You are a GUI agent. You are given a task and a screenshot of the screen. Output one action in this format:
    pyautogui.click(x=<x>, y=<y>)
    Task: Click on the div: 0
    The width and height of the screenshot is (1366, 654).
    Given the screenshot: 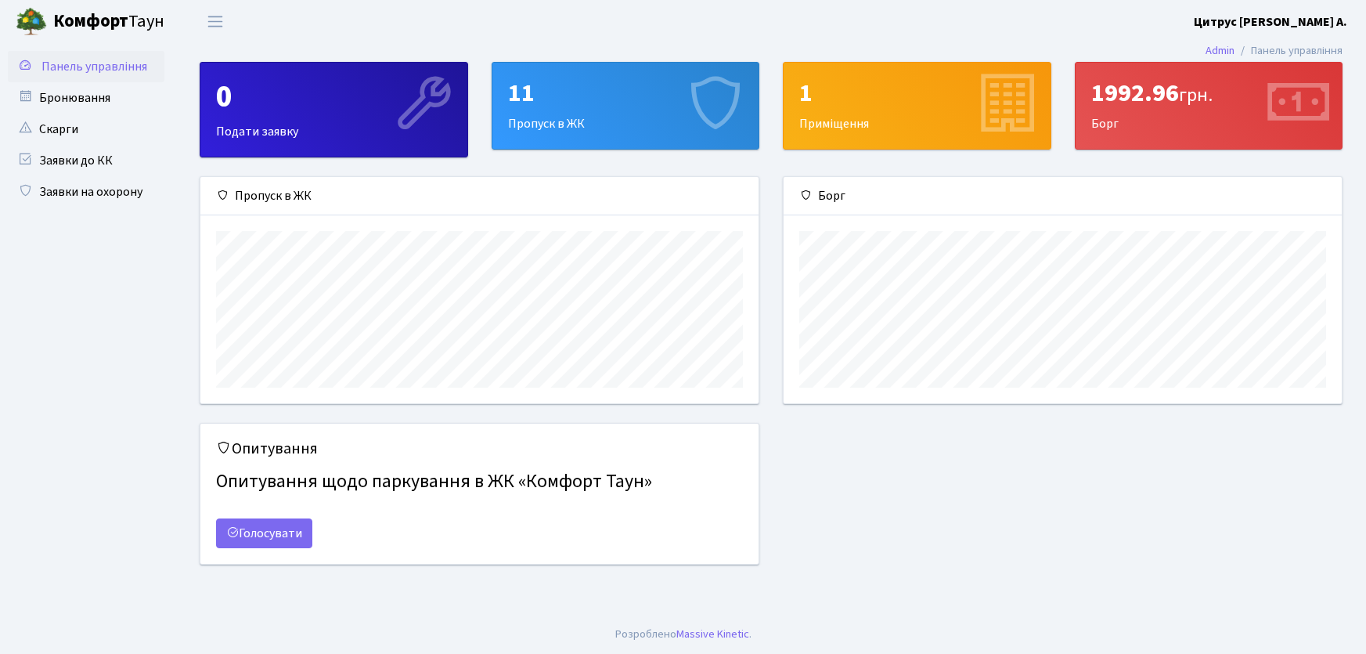 What is the action you would take?
    pyautogui.click(x=333, y=97)
    